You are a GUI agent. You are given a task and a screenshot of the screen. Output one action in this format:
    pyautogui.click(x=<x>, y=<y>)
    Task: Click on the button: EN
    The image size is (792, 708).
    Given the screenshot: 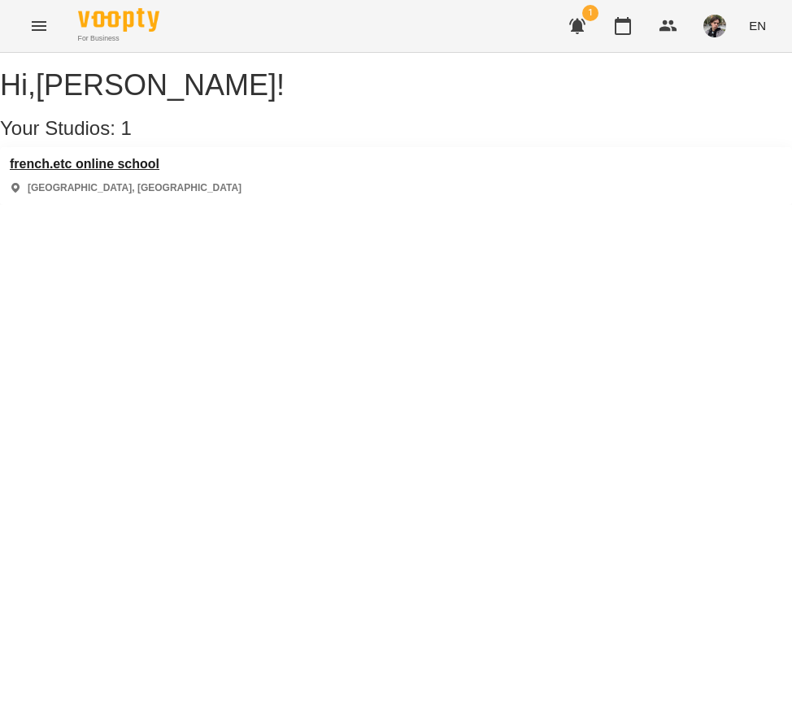 What is the action you would take?
    pyautogui.click(x=757, y=25)
    